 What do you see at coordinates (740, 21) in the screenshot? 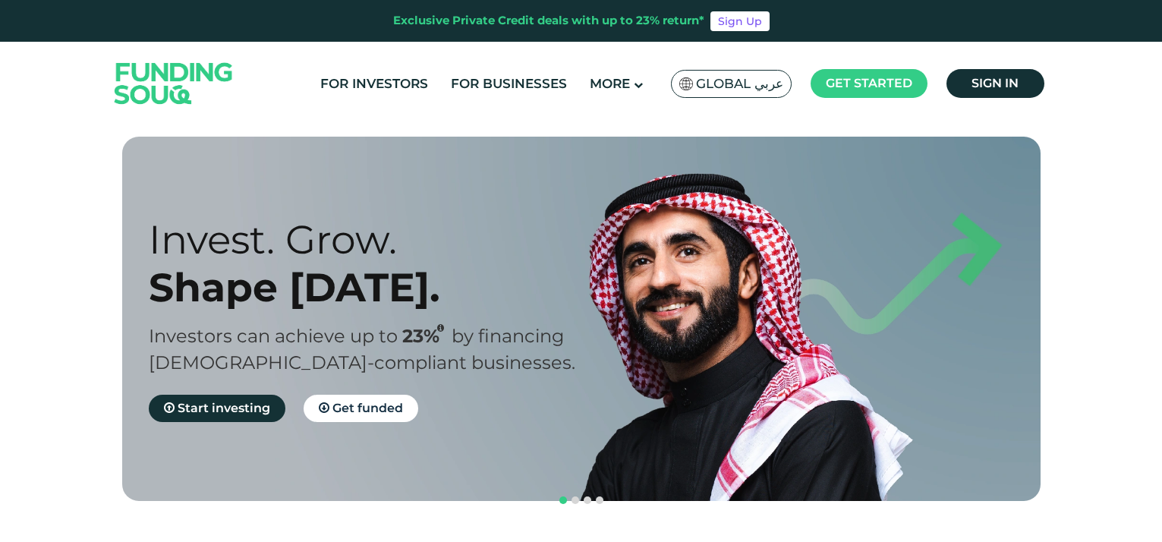
I see `a: Sign Up` at bounding box center [740, 21].